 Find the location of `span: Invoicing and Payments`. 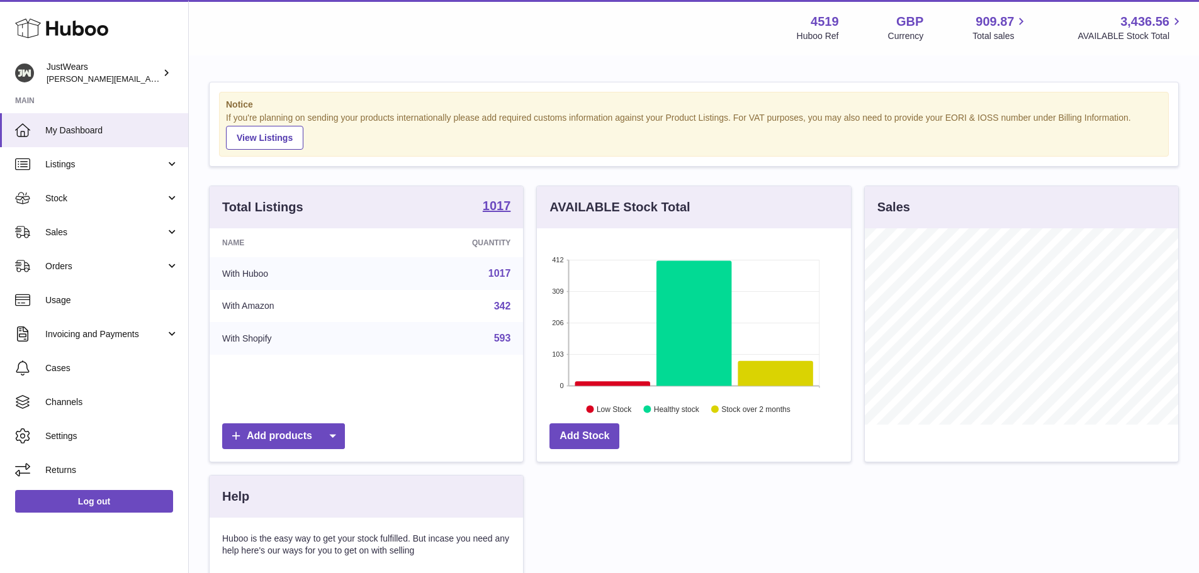

span: Invoicing and Payments is located at coordinates (105, 334).